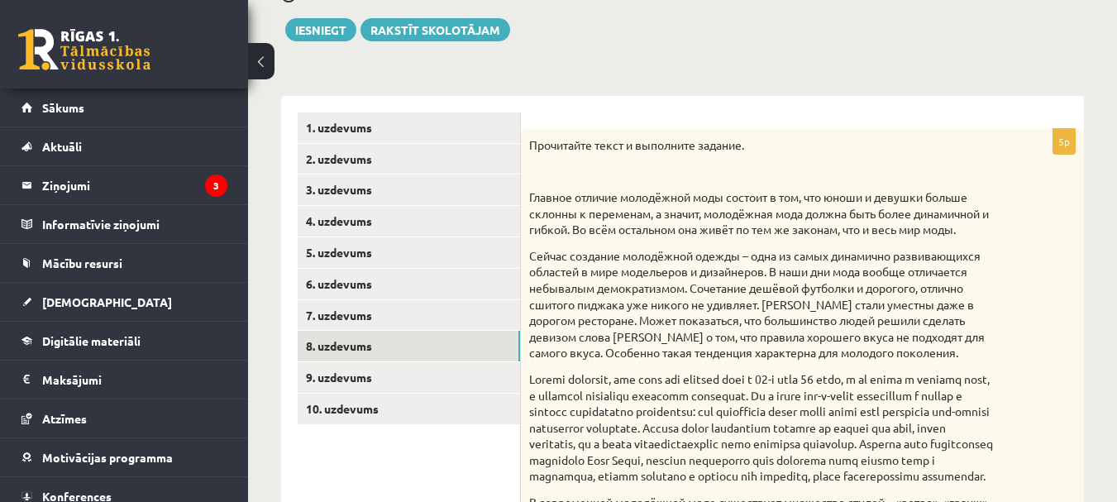 The height and width of the screenshot is (502, 1117). I want to click on legend: Maksājumi, so click(135, 379).